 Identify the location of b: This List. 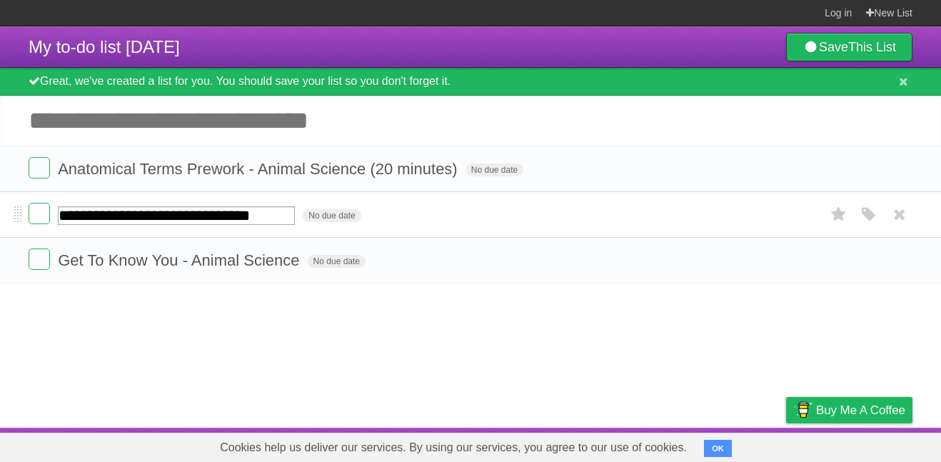
(872, 47).